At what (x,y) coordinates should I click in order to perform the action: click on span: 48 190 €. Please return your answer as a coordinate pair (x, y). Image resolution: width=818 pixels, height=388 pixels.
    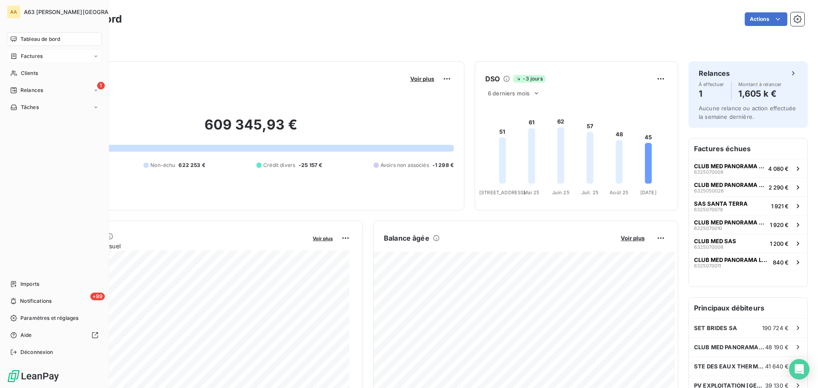
    Looking at the image, I should click on (777, 347).